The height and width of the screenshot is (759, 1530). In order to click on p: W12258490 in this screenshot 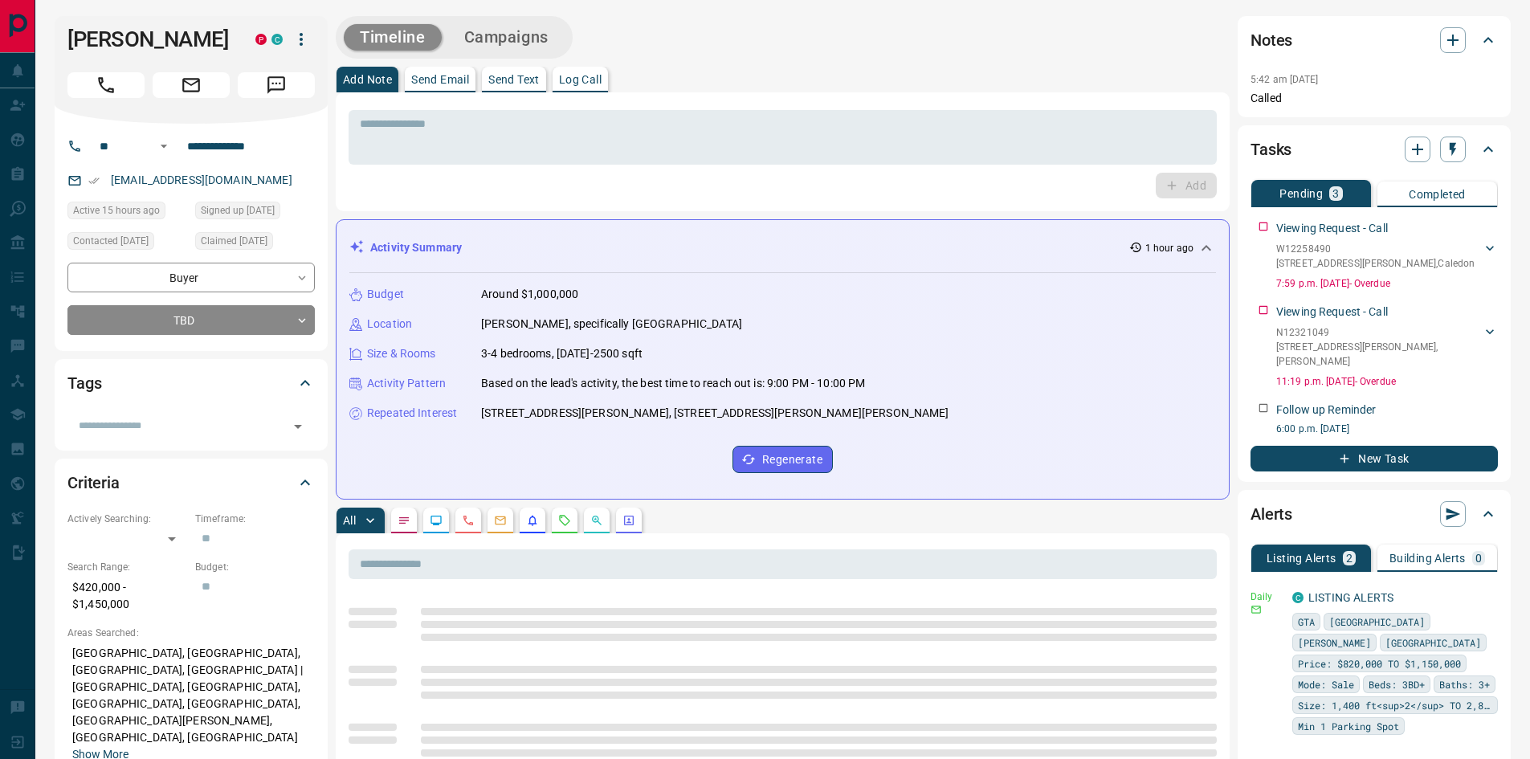, I will do `click(1375, 249)`.